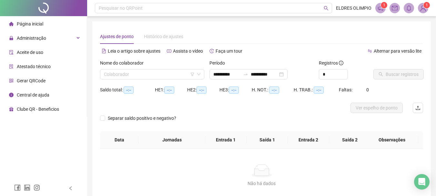  What do you see at coordinates (267, 140) in the screenshot?
I see `th: Saída 1` at bounding box center [267, 140].